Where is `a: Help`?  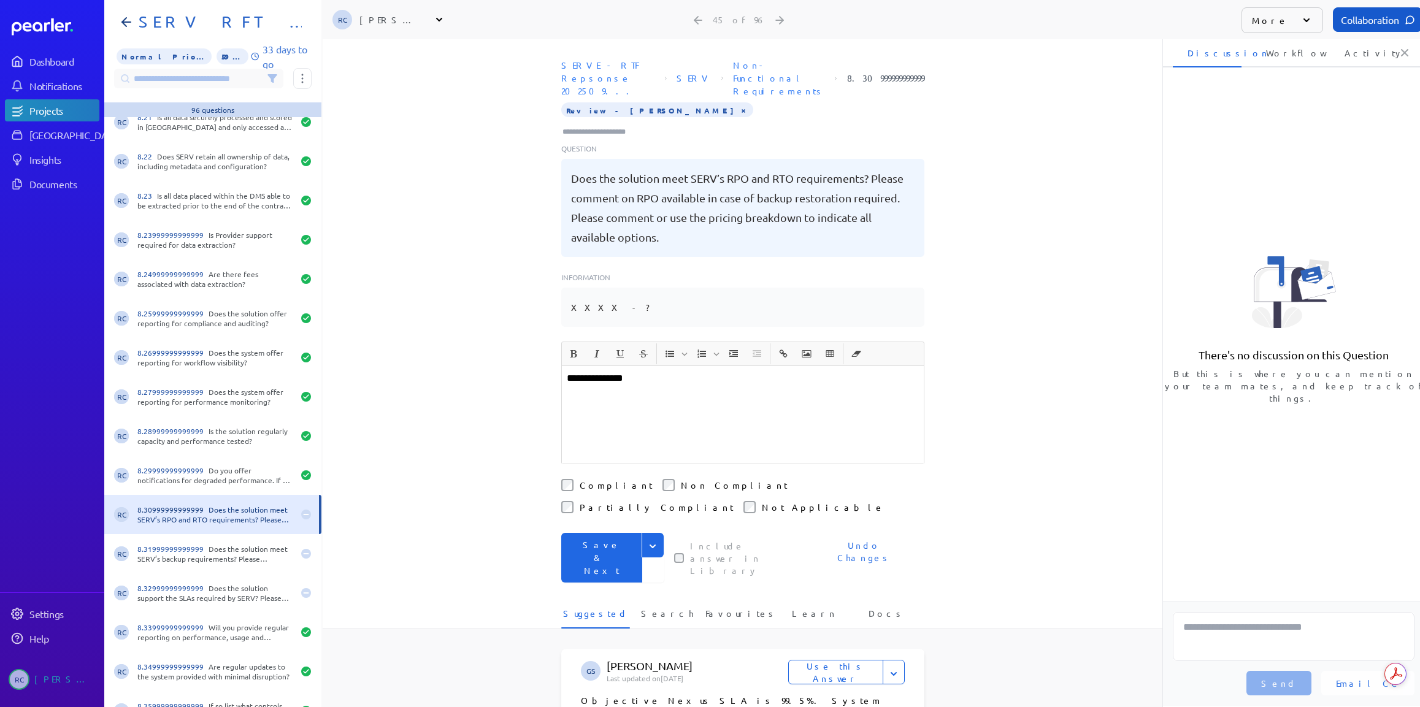
a: Help is located at coordinates (52, 639).